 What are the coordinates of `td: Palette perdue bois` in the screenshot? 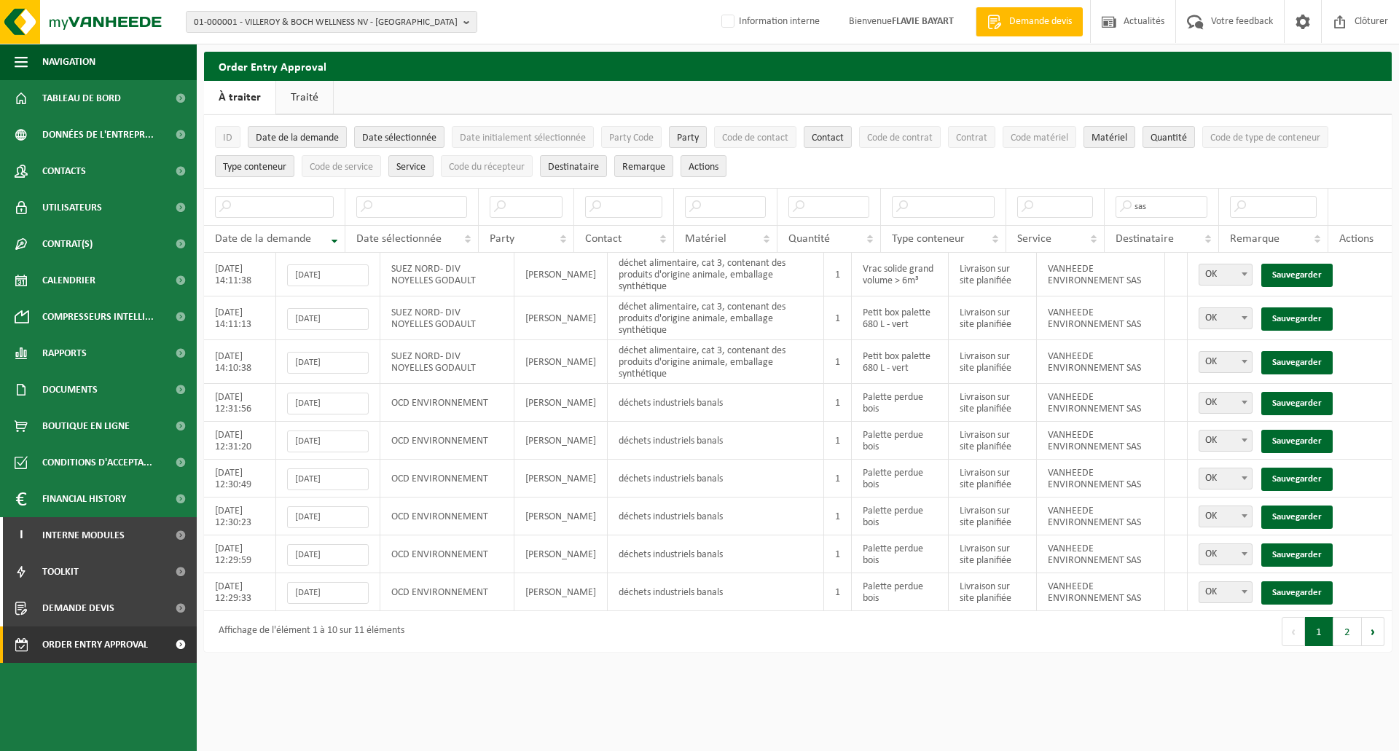 It's located at (900, 554).